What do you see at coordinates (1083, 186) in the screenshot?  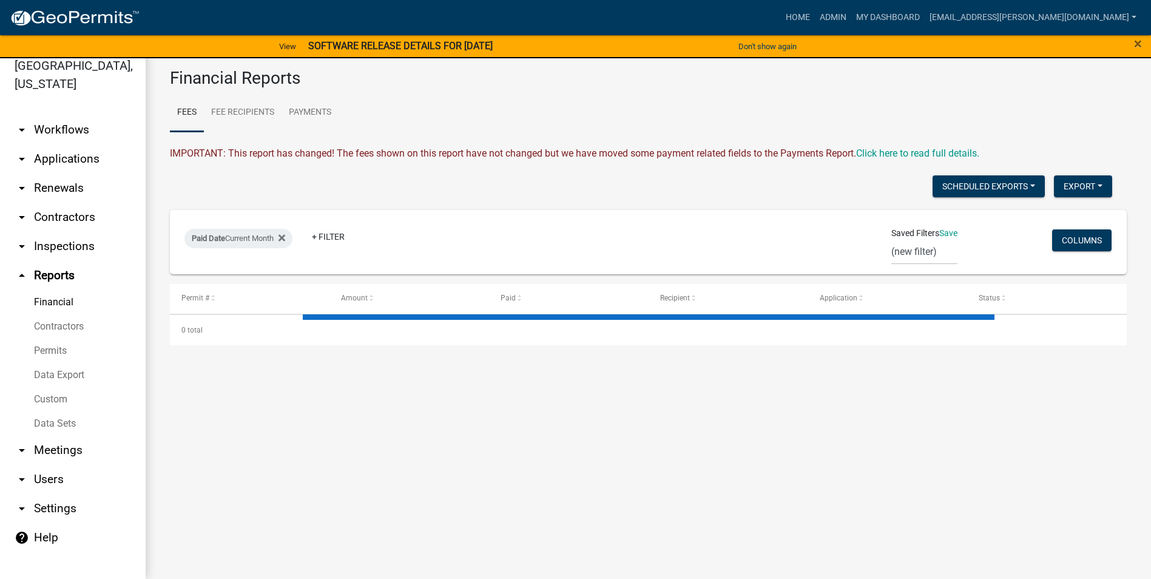 I see `button: Export` at bounding box center [1083, 186].